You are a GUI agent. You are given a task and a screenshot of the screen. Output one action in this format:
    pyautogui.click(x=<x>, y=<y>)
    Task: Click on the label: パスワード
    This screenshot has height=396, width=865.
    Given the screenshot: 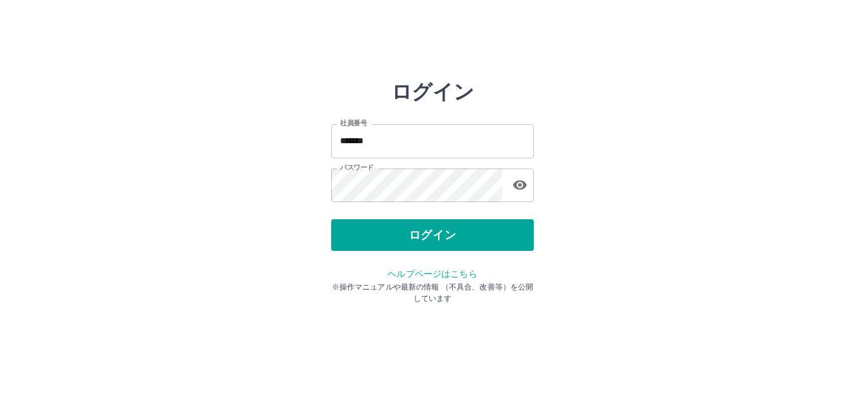 What is the action you would take?
    pyautogui.click(x=357, y=167)
    